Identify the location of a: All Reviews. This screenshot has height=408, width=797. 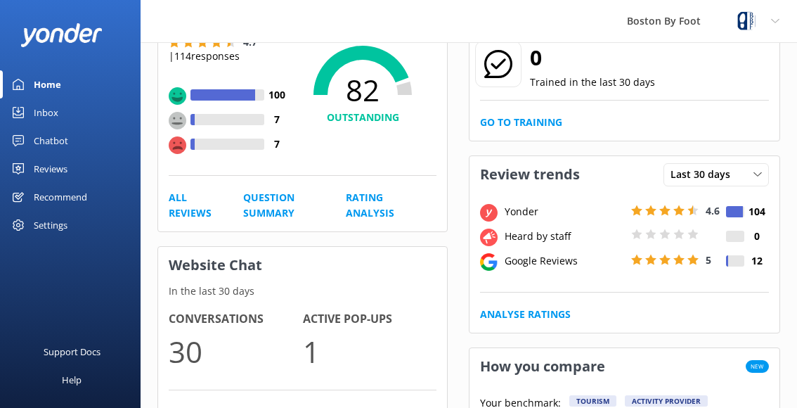
(190, 205).